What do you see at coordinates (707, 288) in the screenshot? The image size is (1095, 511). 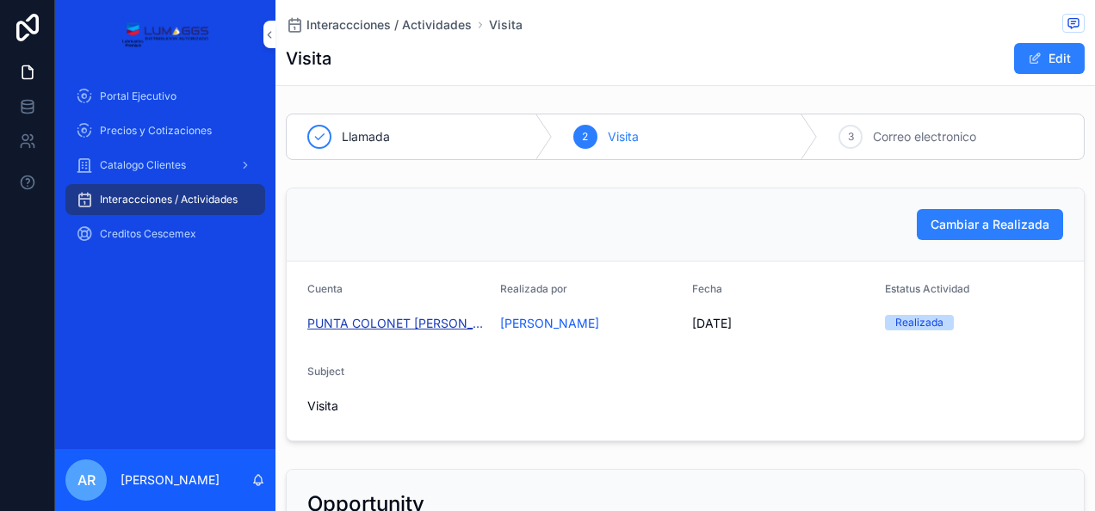 I see `span: Fecha` at bounding box center [707, 288].